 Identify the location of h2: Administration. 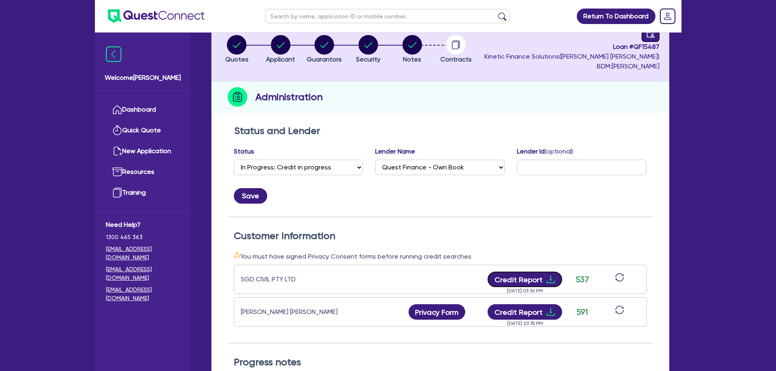
(289, 97).